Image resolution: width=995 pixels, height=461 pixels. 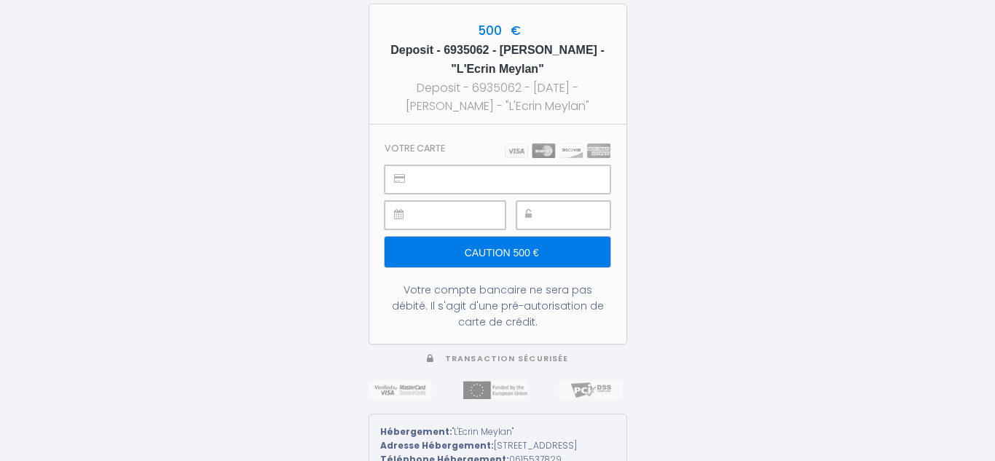 What do you see at coordinates (497, 306) in the screenshot?
I see `div: Votre compte bancaire ne sera pas débité. Il s'agit d'une pré-autorisation de carte de crédit.` at bounding box center [497, 306].